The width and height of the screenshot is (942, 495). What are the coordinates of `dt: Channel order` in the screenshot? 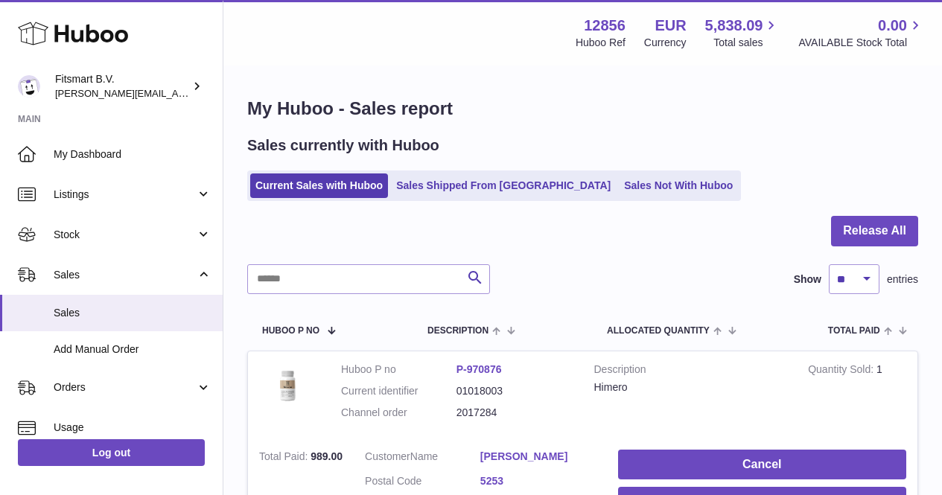 It's located at (398, 412).